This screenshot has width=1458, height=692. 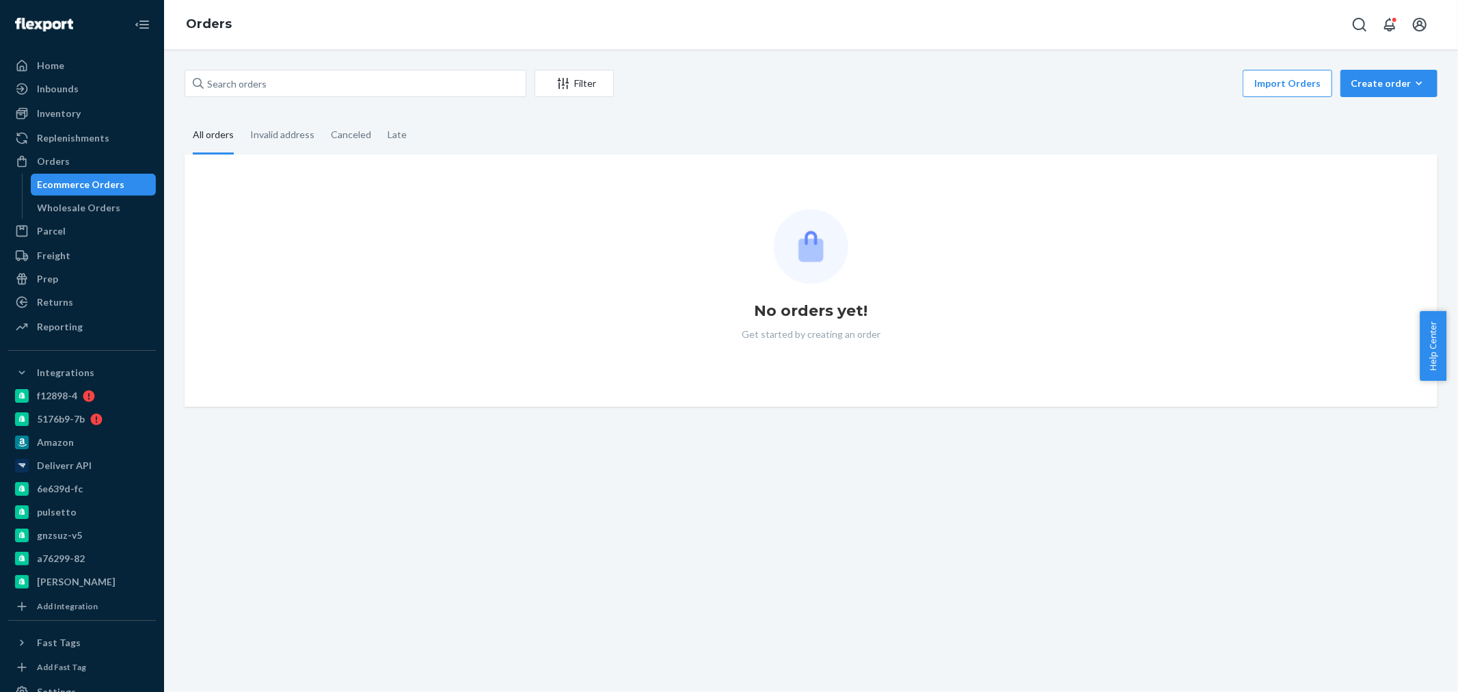 What do you see at coordinates (1432, 346) in the screenshot?
I see `span: Help Center` at bounding box center [1432, 346].